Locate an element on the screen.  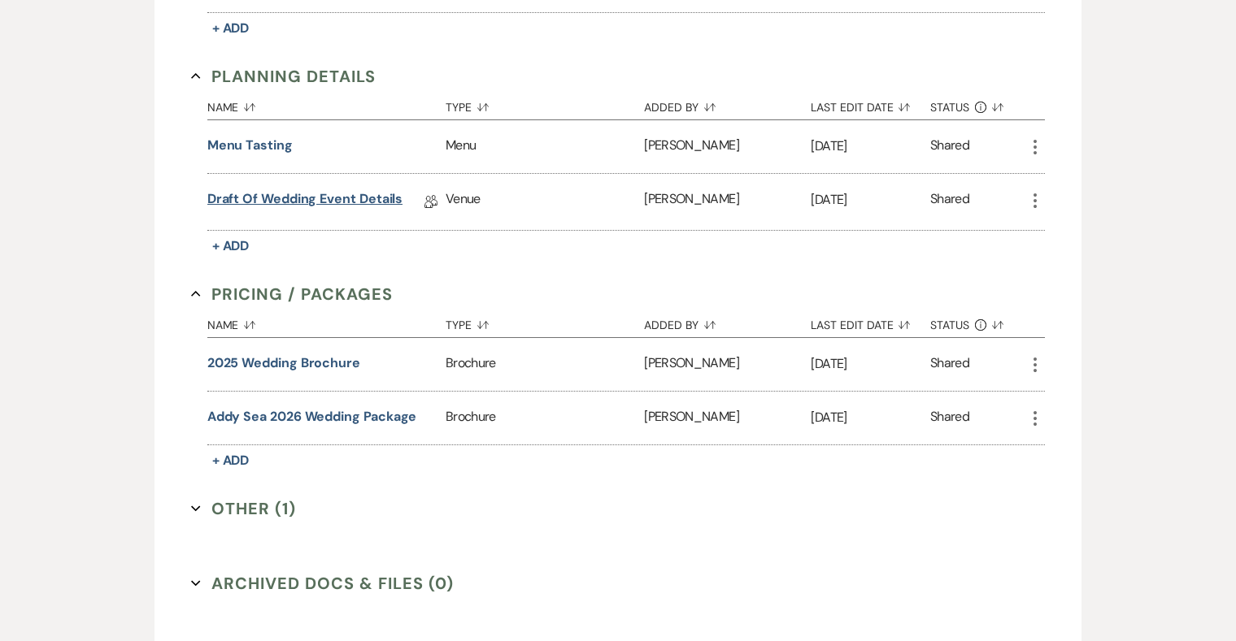
div: Venue is located at coordinates (545, 202).